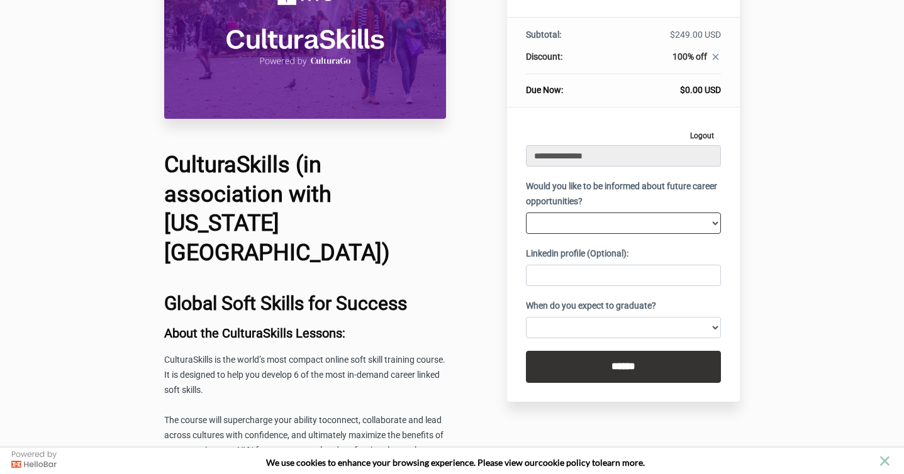  I want to click on b: Global Soft Skills for Success, so click(286, 303).